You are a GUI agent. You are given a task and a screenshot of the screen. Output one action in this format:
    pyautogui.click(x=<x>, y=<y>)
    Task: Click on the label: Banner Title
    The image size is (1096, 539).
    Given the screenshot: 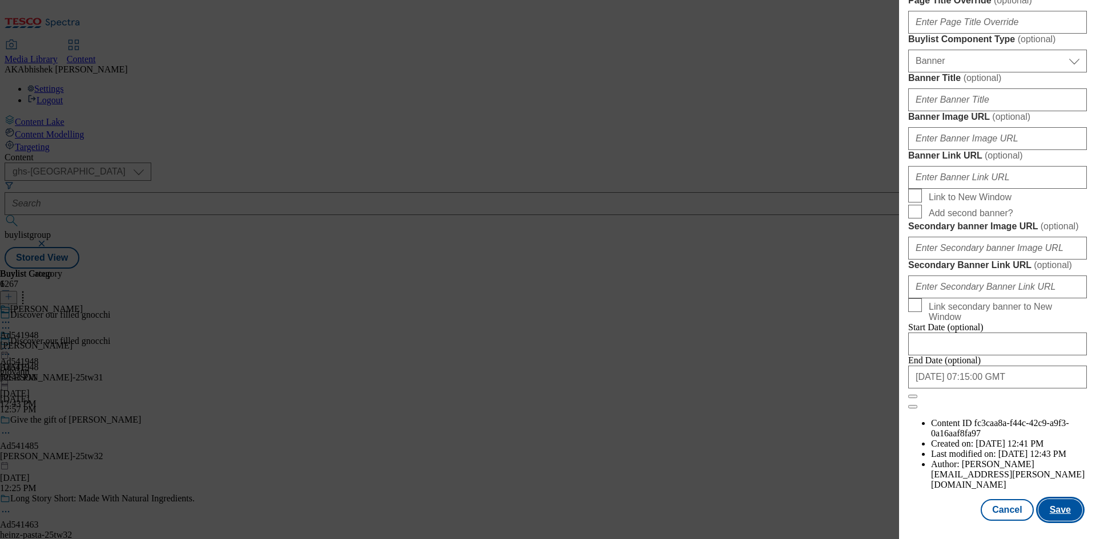 What is the action you would take?
    pyautogui.click(x=997, y=78)
    